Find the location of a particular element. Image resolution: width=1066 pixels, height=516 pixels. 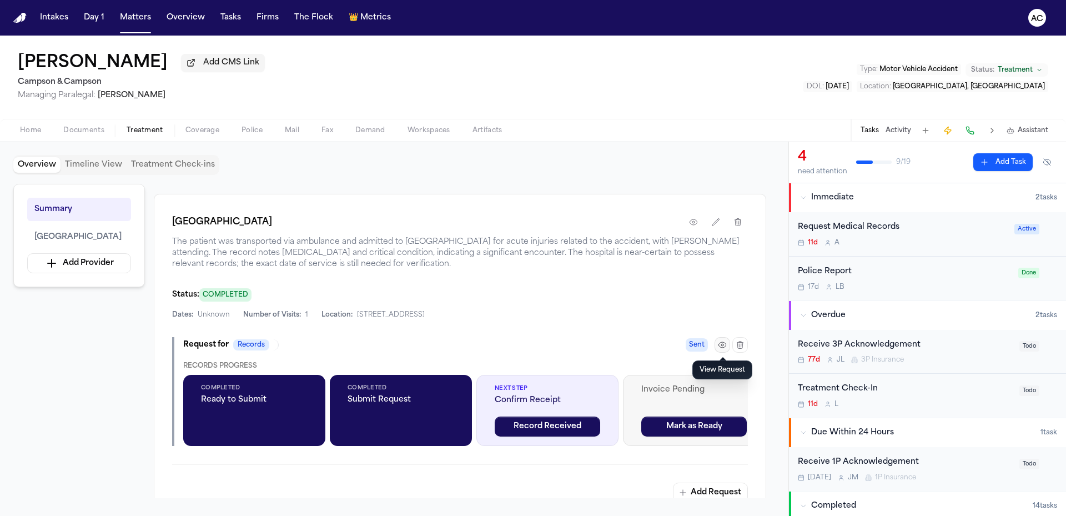

span: Dates: is located at coordinates (183, 315).